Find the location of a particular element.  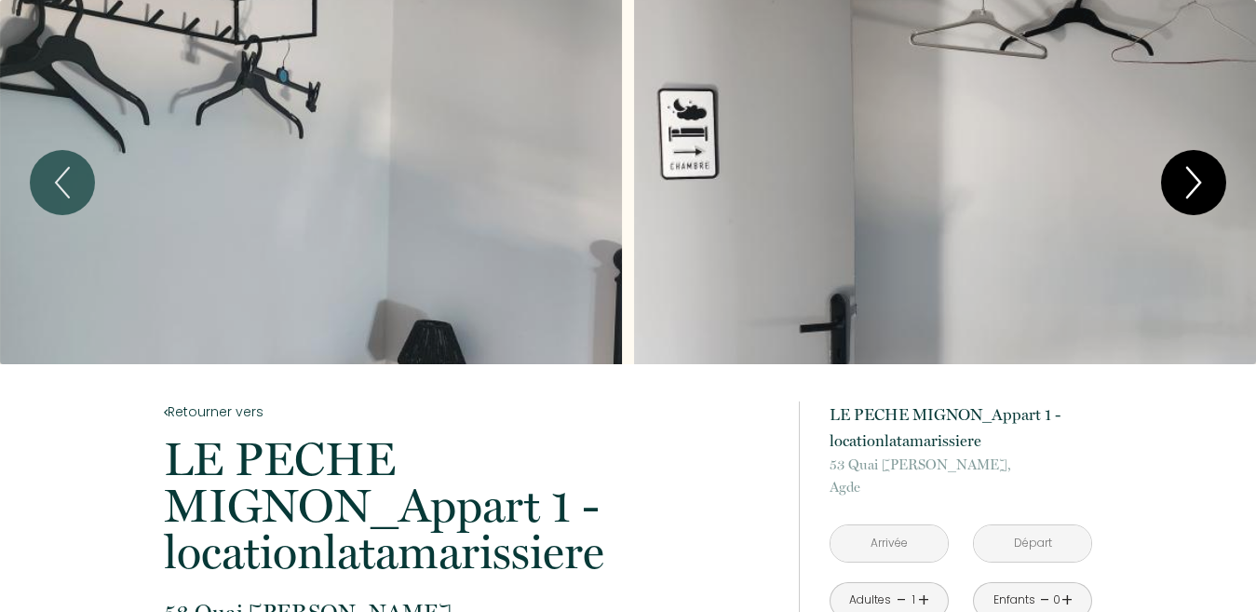

button: Next is located at coordinates (1193, 182).